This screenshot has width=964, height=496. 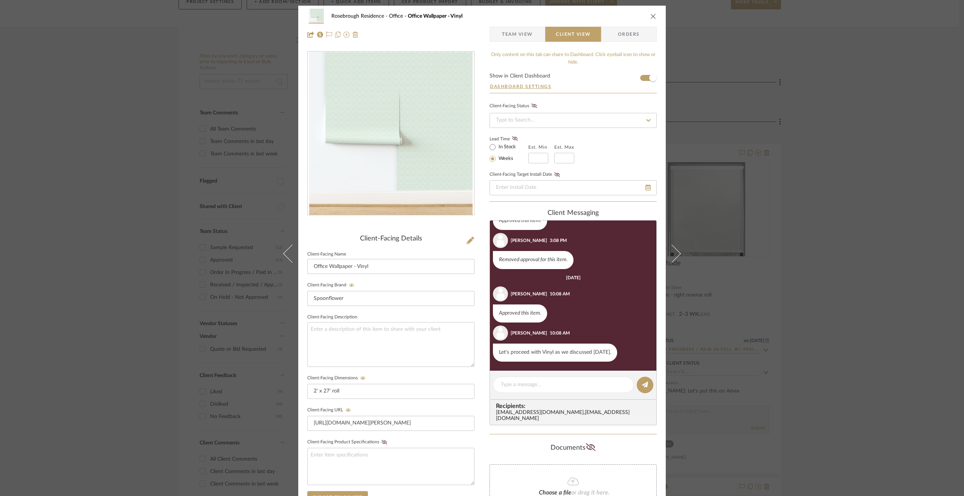 I want to click on span: Recipients:, so click(x=575, y=406).